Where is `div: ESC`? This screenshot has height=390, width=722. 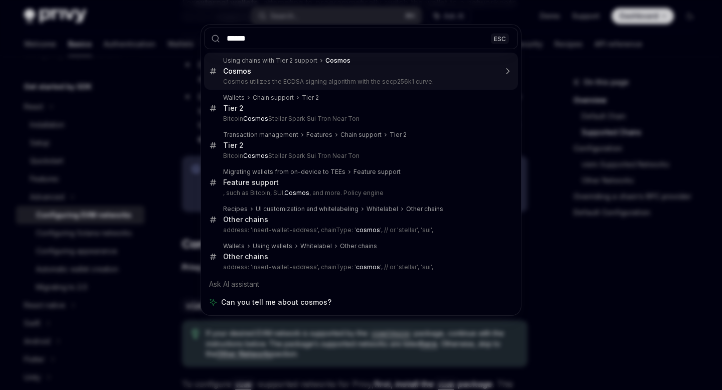
div: ESC is located at coordinates (500, 38).